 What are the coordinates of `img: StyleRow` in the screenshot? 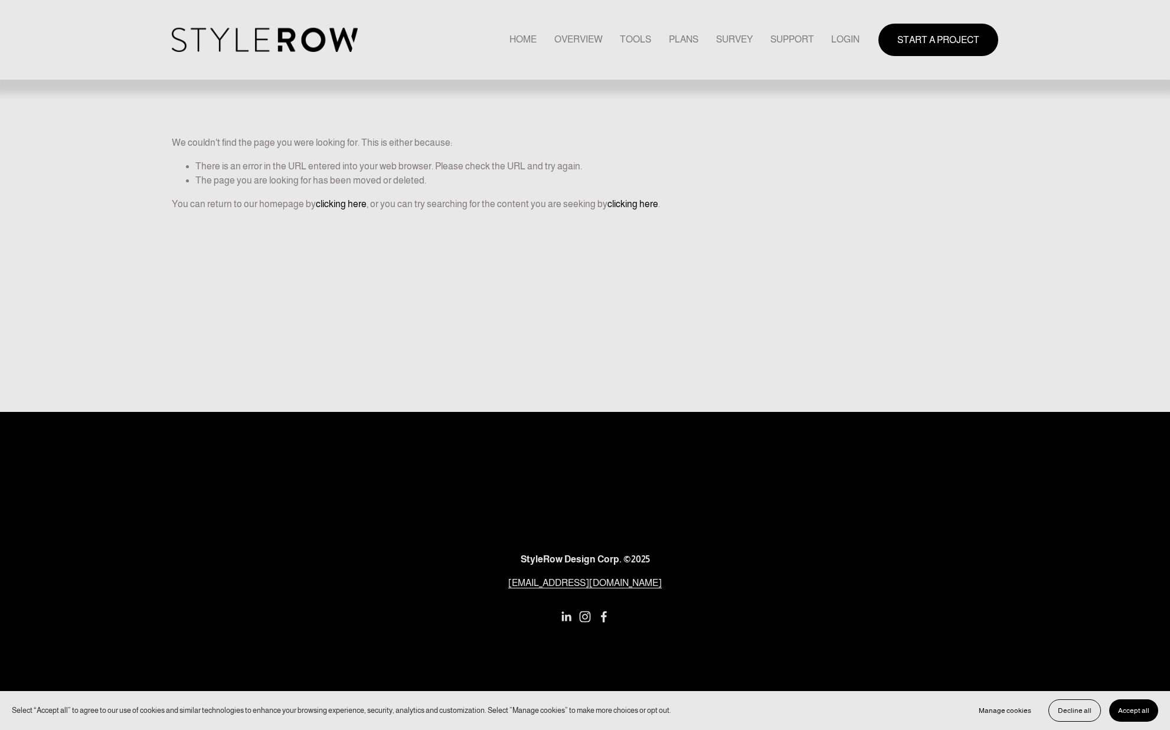 It's located at (264, 40).